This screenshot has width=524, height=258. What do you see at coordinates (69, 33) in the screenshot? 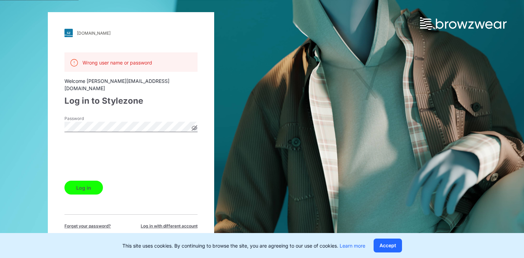
I see `img: svg+xml;base64,PHN2ZyB3aWR0aD0iMjgiIGhlaWdodD0iMjgiIHZpZXdCb3g9IjAgMCAyOCAyOCIgZmlsbD0ibm9uZSIgeG...` at bounding box center [69, 33].